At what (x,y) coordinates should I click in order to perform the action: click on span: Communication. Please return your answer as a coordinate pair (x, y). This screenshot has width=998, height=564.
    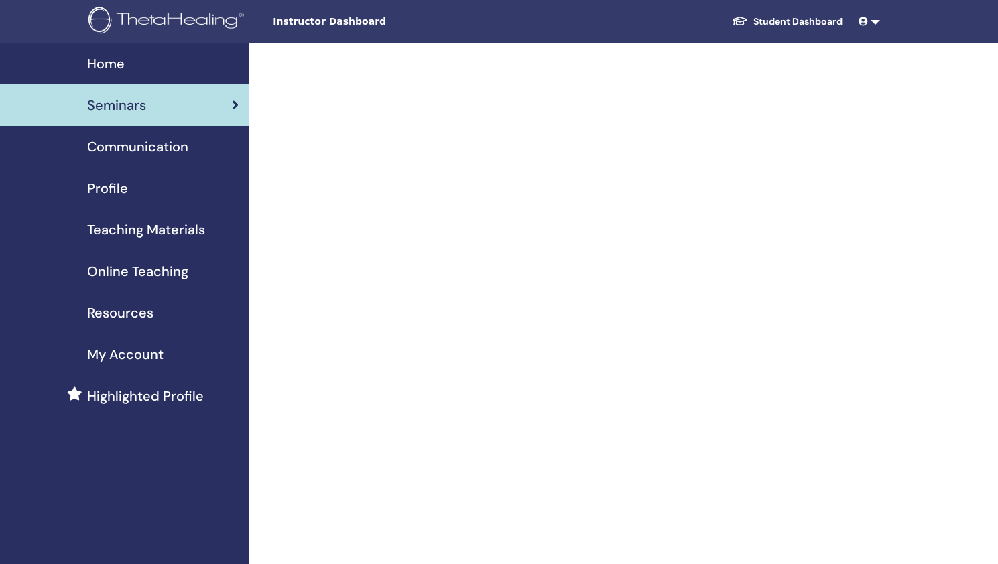
    Looking at the image, I should click on (137, 147).